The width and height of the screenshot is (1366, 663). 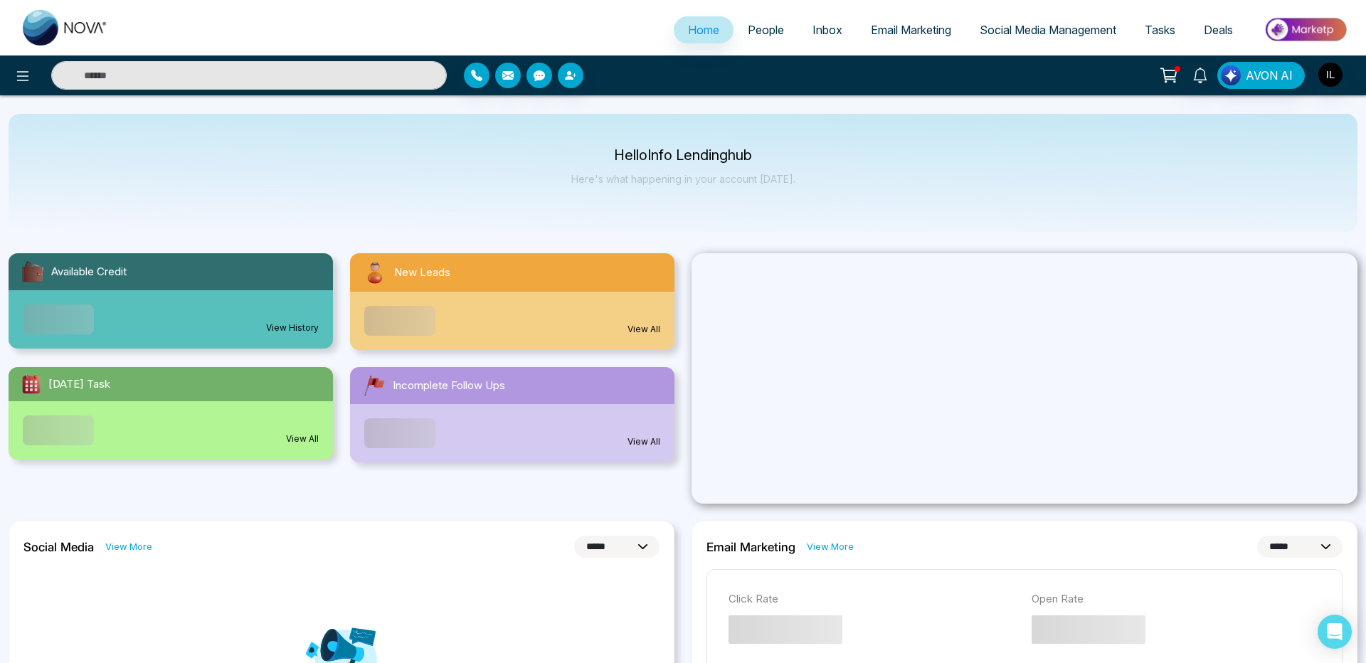 What do you see at coordinates (1306, 29) in the screenshot?
I see `img: Market-place.gif` at bounding box center [1306, 29].